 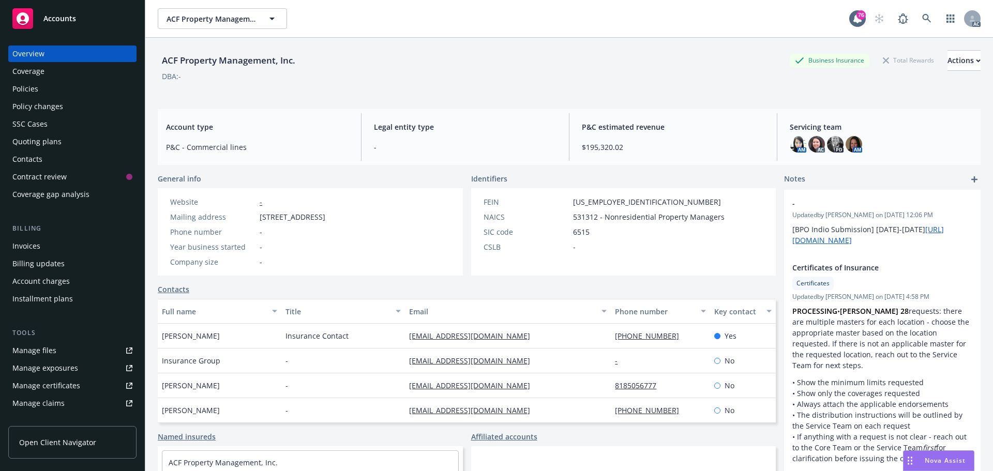 I want to click on a: Start snowing, so click(x=879, y=19).